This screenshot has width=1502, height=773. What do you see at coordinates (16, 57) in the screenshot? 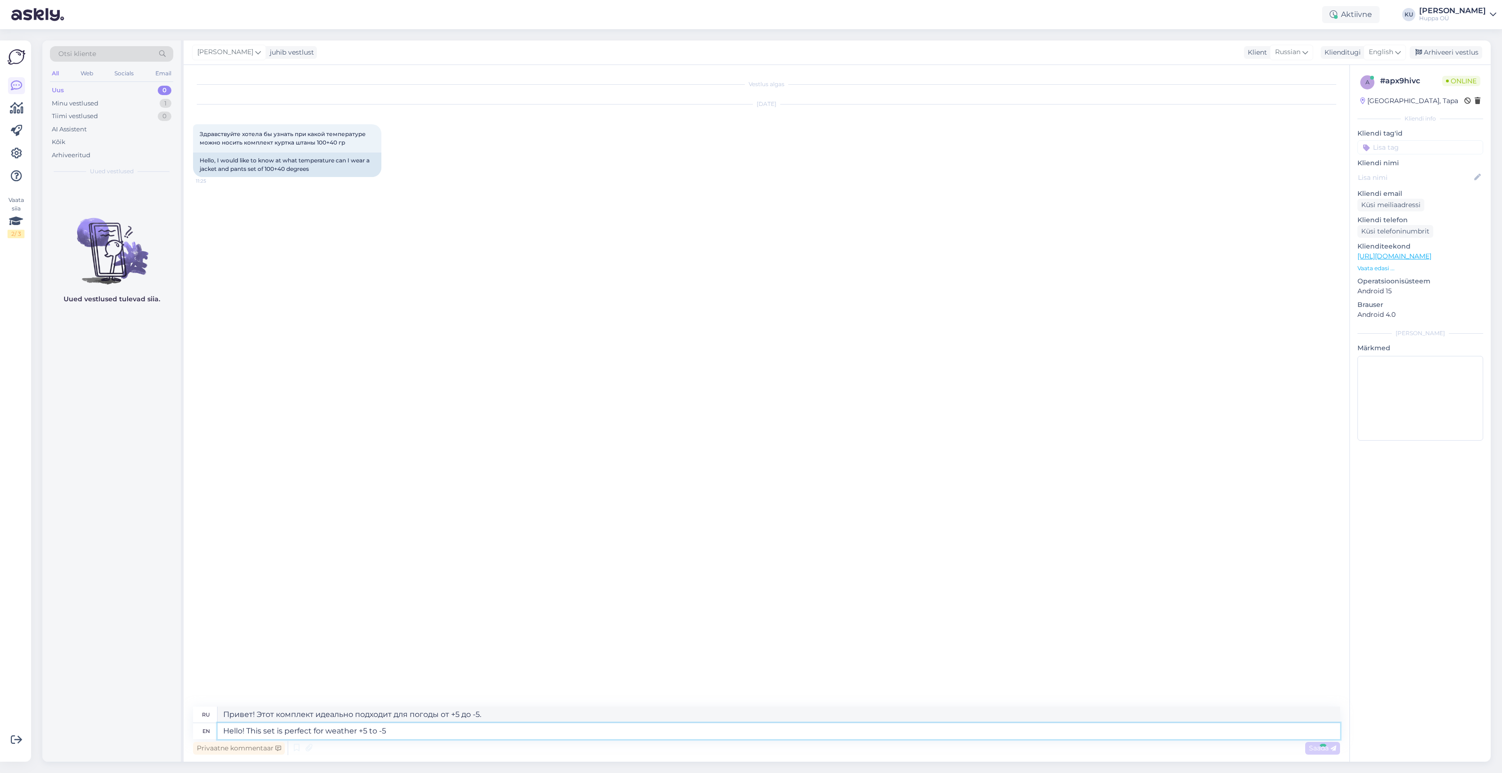
I see `img: Askly Logo` at bounding box center [16, 57].